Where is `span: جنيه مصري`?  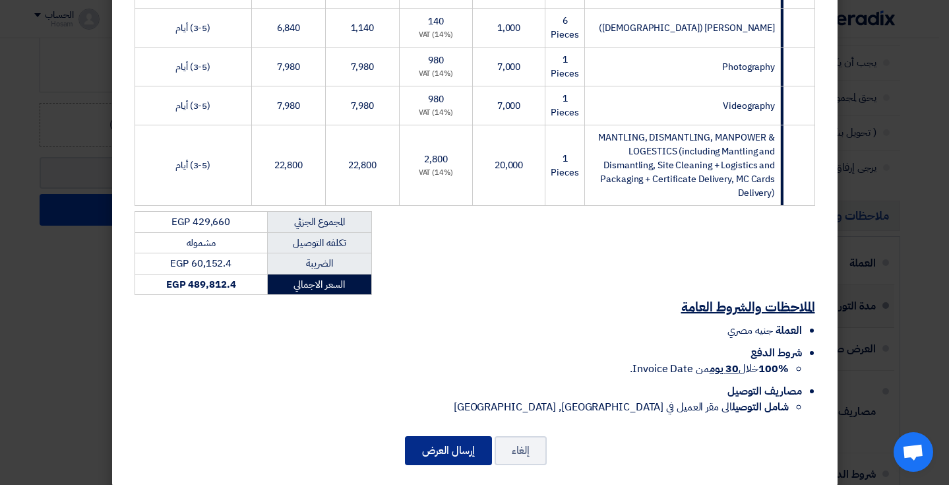 span: جنيه مصري is located at coordinates (750, 330).